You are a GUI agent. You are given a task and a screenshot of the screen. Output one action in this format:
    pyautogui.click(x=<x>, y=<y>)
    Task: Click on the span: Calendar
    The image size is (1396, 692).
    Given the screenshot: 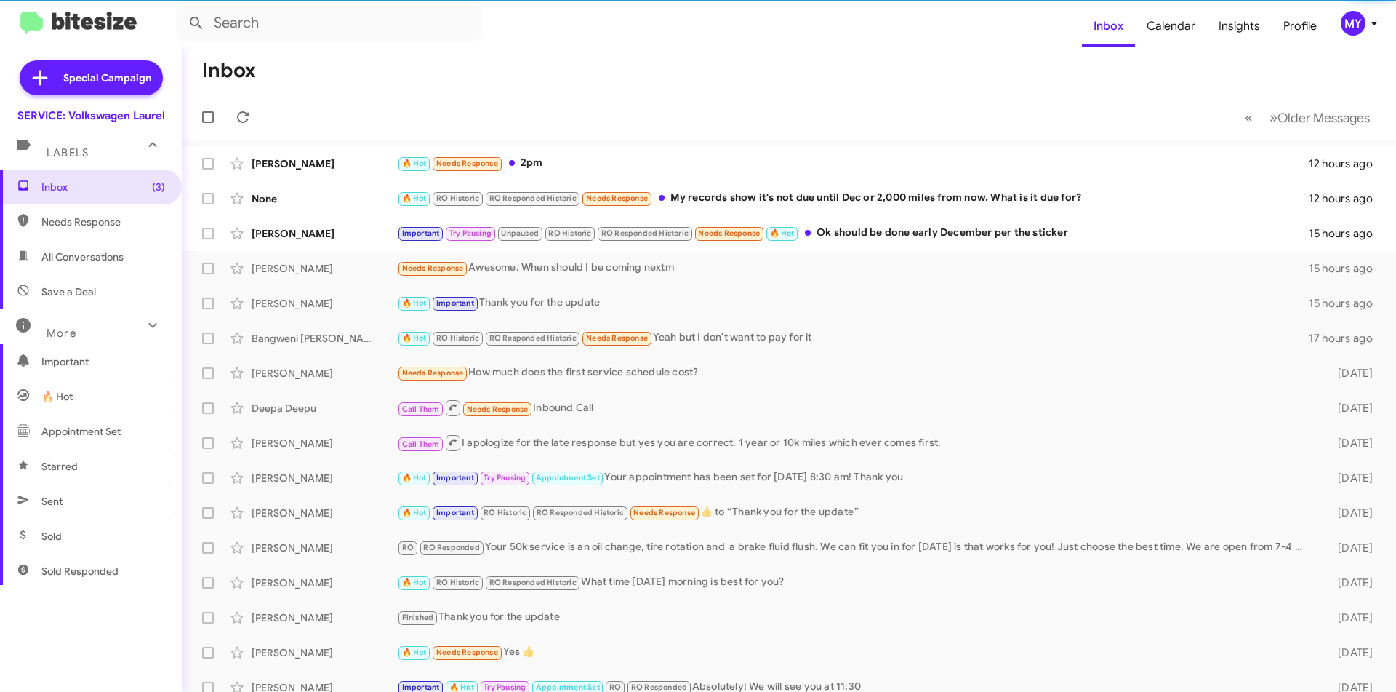 What is the action you would take?
    pyautogui.click(x=1171, y=26)
    